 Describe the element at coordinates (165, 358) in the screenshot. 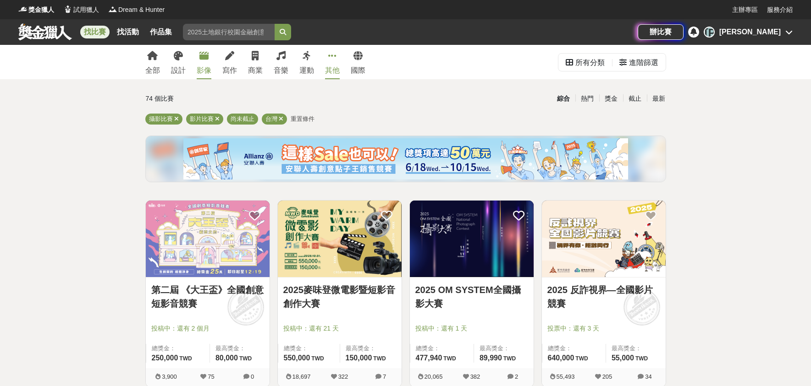

I see `span: 250,000` at that location.